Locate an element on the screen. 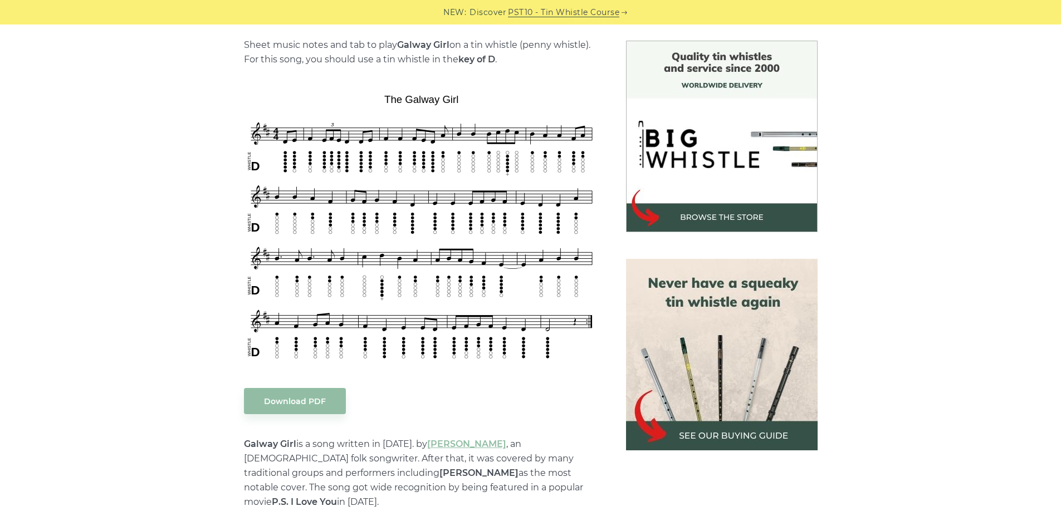 Image resolution: width=1061 pixels, height=526 pixels. strong: key of D is located at coordinates (477, 59).